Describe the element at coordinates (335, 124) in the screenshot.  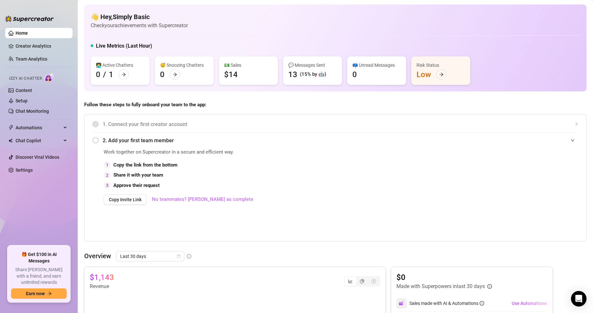
I see `div: 1. Connect your first creator account` at that location.